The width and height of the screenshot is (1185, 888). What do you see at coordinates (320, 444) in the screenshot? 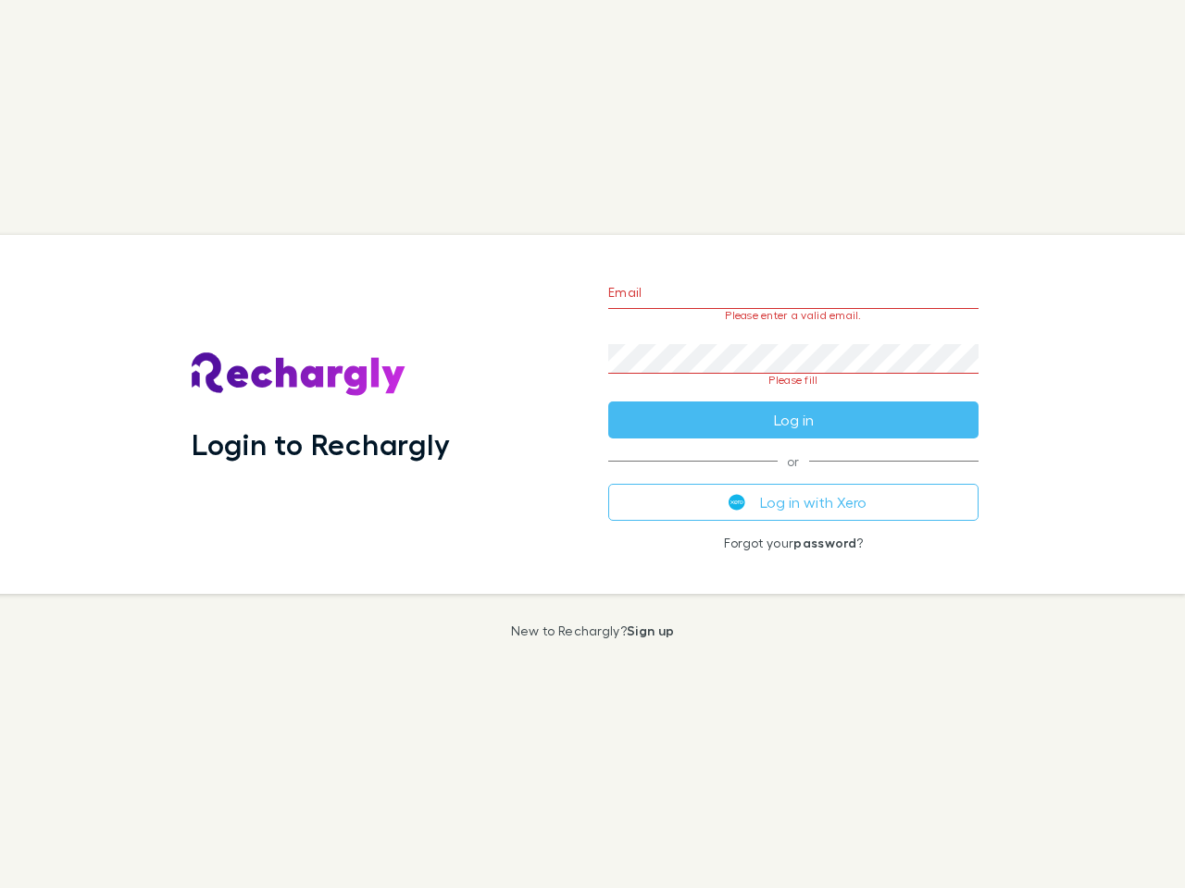
I see `h1: Login to Rechargly` at bounding box center [320, 444].